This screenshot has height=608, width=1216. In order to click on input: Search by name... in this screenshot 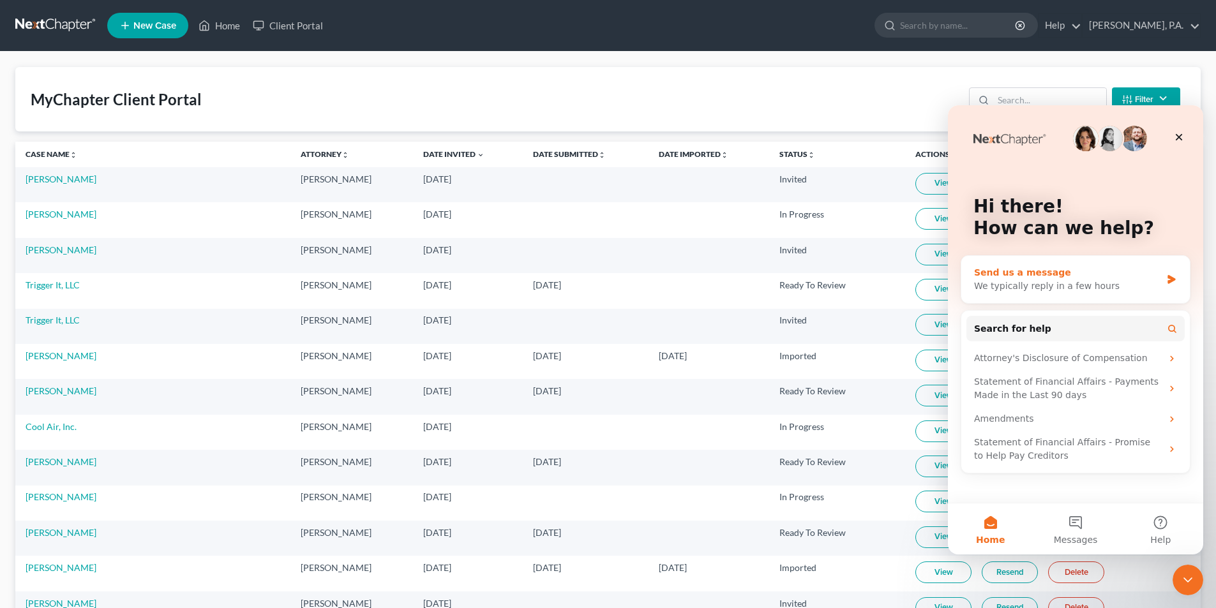, I will do `click(958, 25)`.